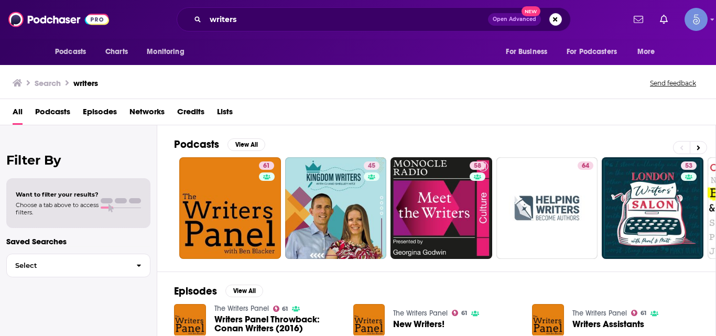 This screenshot has width=716, height=336. I want to click on h2: Filter By, so click(78, 160).